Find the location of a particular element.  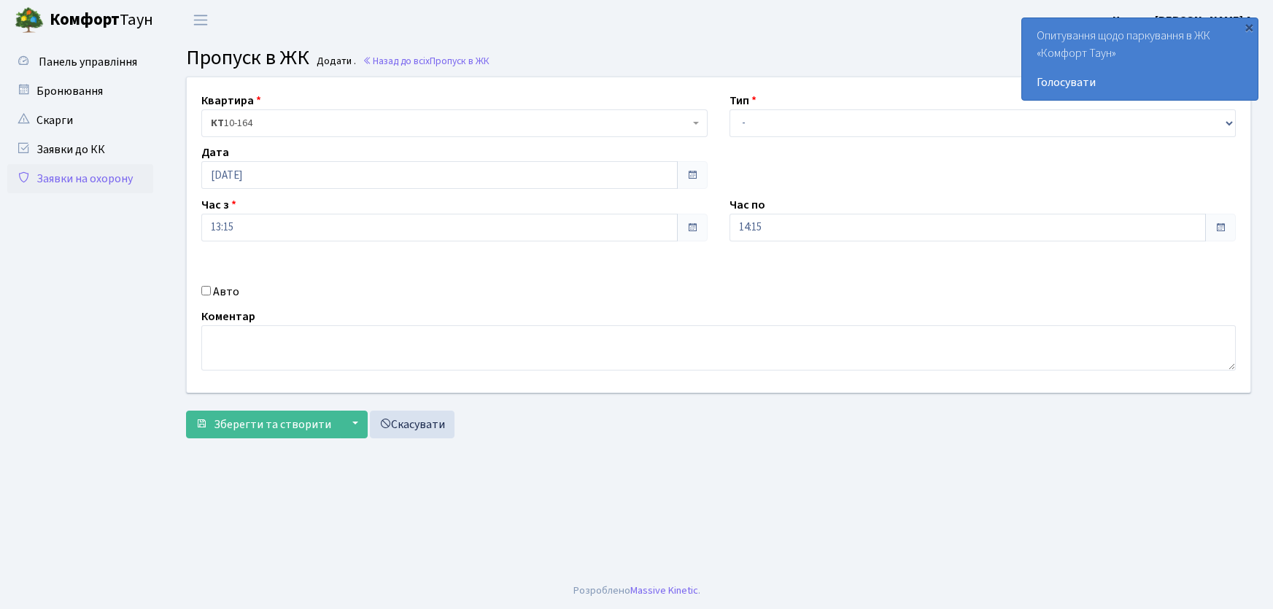

button: Зберегти та створити is located at coordinates (263, 425).